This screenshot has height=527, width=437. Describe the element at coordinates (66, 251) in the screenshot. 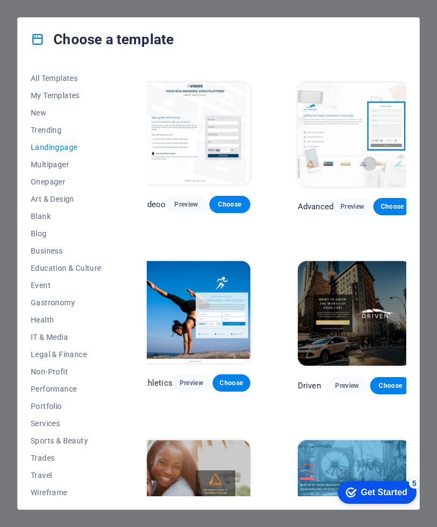

I see `span: Business` at that location.